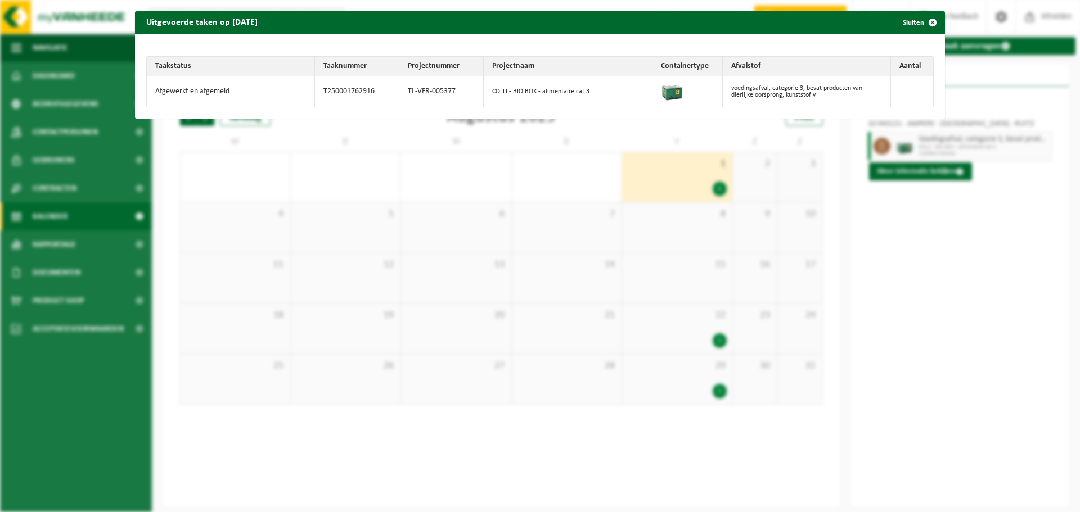 Image resolution: width=1080 pixels, height=512 pixels. What do you see at coordinates (672, 91) in the screenshot?
I see `img: PB-LB-0680-HPE-GN-01` at bounding box center [672, 91].